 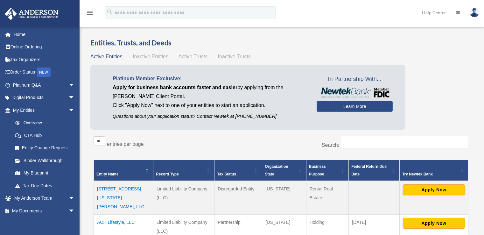 What do you see at coordinates (327, 170) in the screenshot?
I see `th: Business Purpose: Activate to sort` at bounding box center [327, 170].